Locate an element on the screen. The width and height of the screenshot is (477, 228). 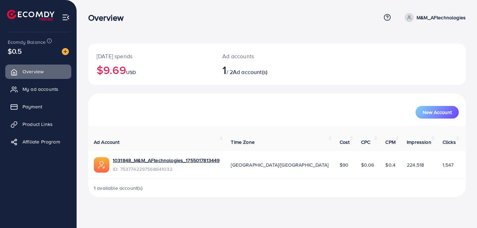
img: logo is located at coordinates (31, 15).